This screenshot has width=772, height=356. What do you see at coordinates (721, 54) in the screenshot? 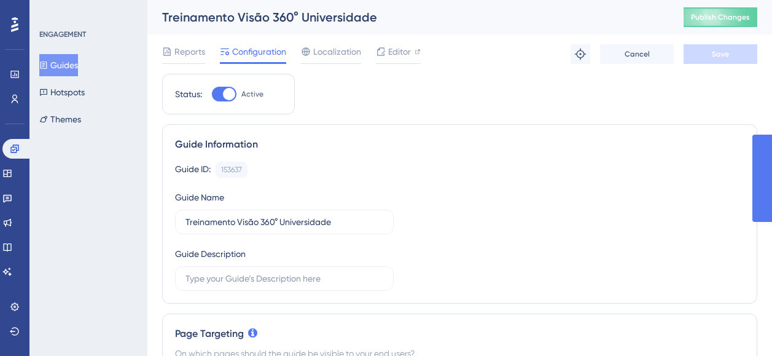
I see `span: Save` at bounding box center [721, 54].